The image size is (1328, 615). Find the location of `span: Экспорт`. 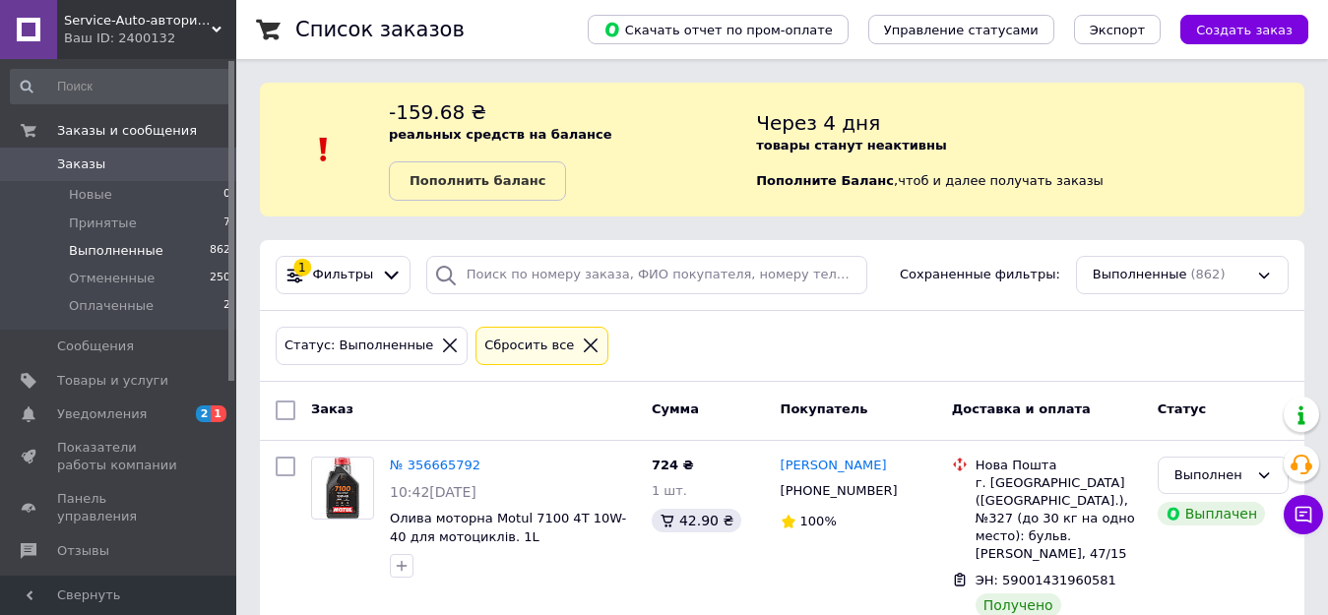

span: Экспорт is located at coordinates (1117, 30).